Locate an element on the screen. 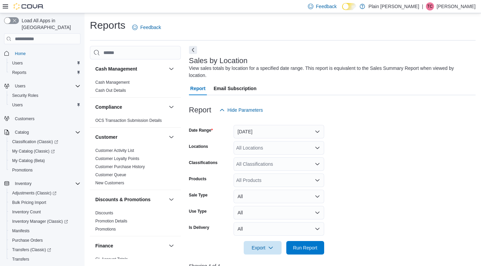  button: Next is located at coordinates (193, 50).